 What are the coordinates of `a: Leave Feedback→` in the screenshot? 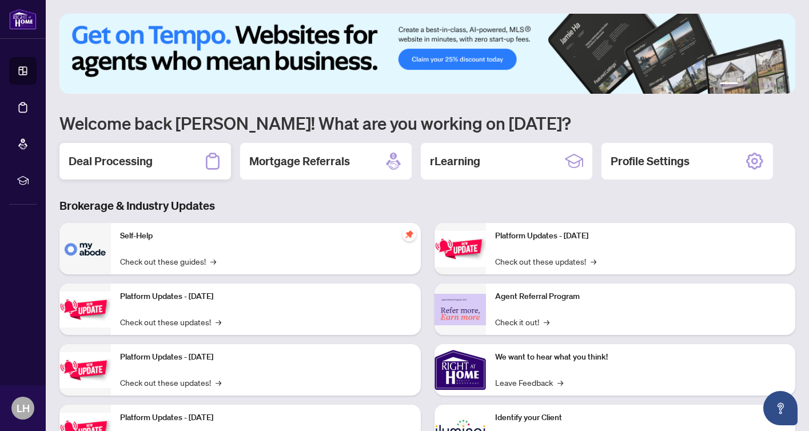 It's located at (529, 383).